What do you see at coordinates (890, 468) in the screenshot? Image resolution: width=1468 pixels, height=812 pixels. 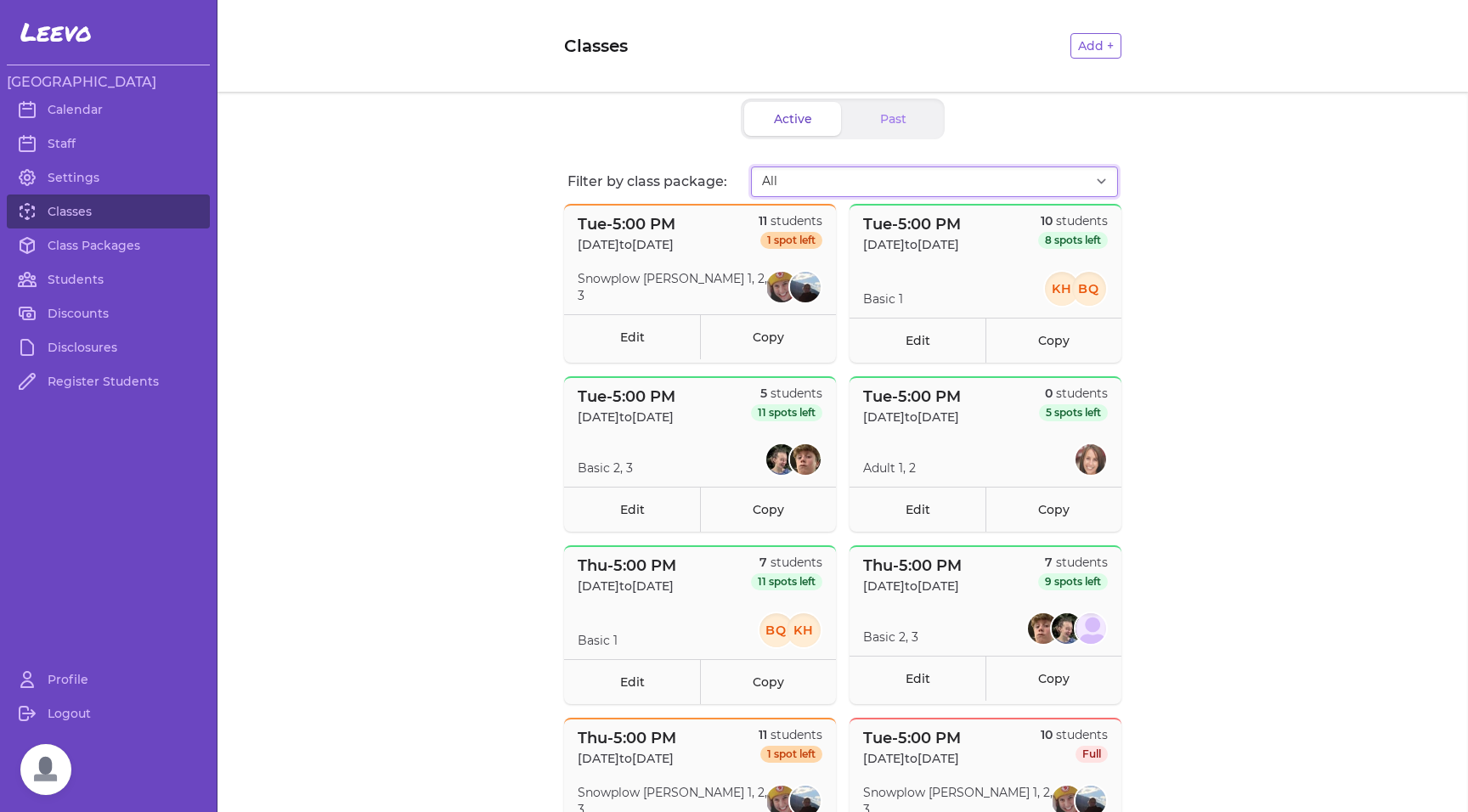 I see `p: Adult 1, 2` at bounding box center [890, 468].